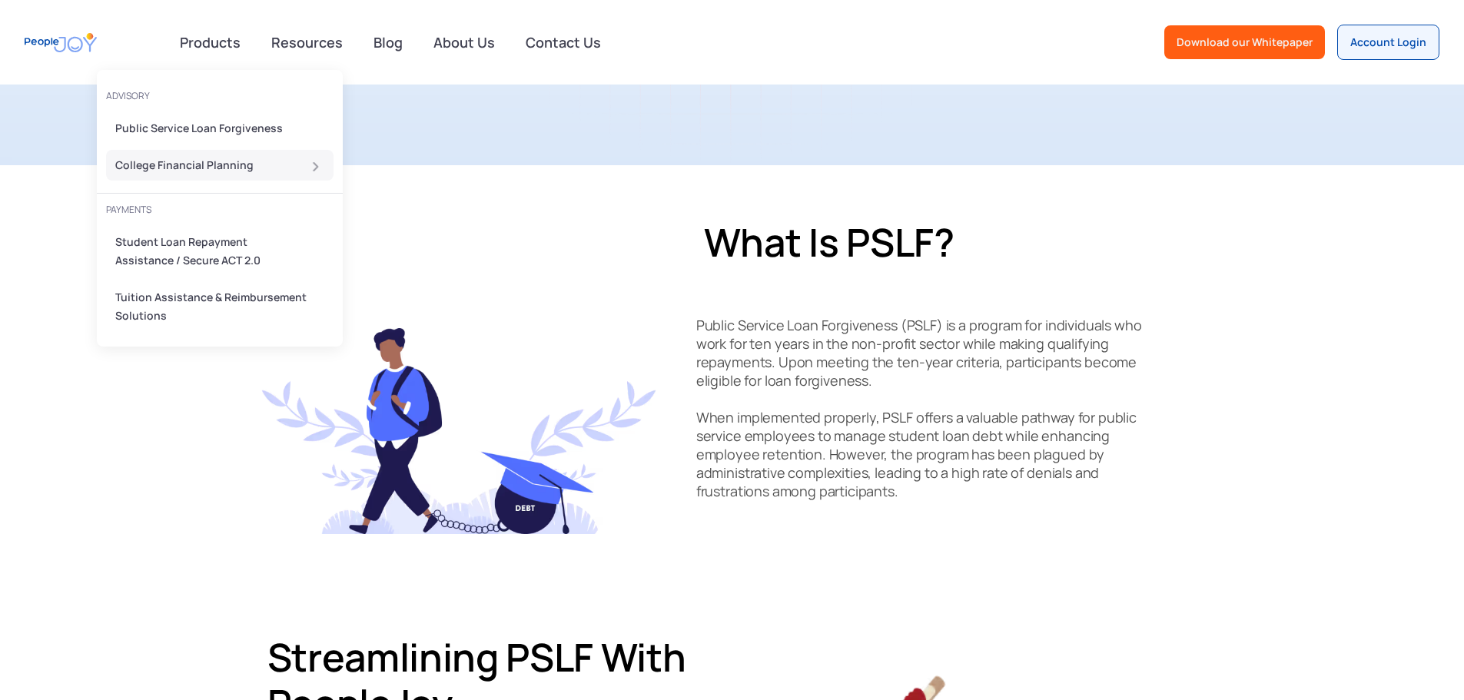 This screenshot has height=700, width=1464. I want to click on a: home, so click(61, 42).